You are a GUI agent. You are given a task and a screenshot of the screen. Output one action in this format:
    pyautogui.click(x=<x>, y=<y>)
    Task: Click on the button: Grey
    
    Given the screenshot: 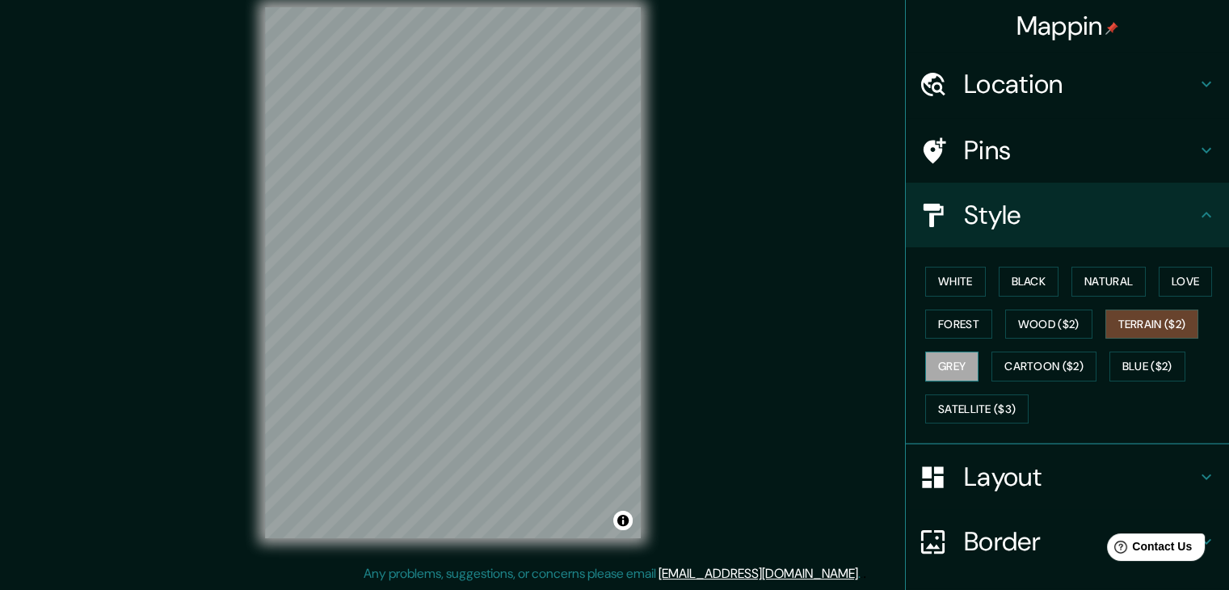 What is the action you would take?
    pyautogui.click(x=952, y=366)
    